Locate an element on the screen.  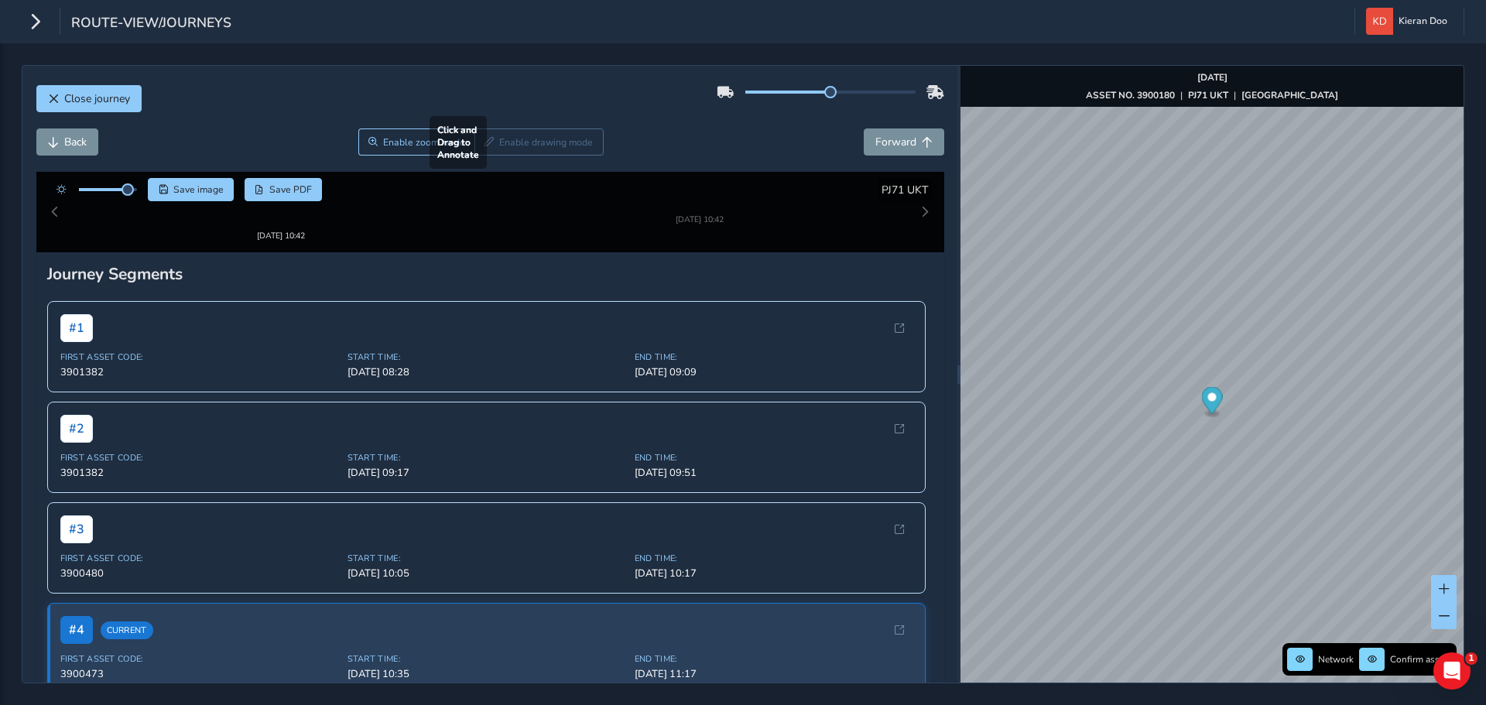
div: Journey Segments is located at coordinates (490, 260).